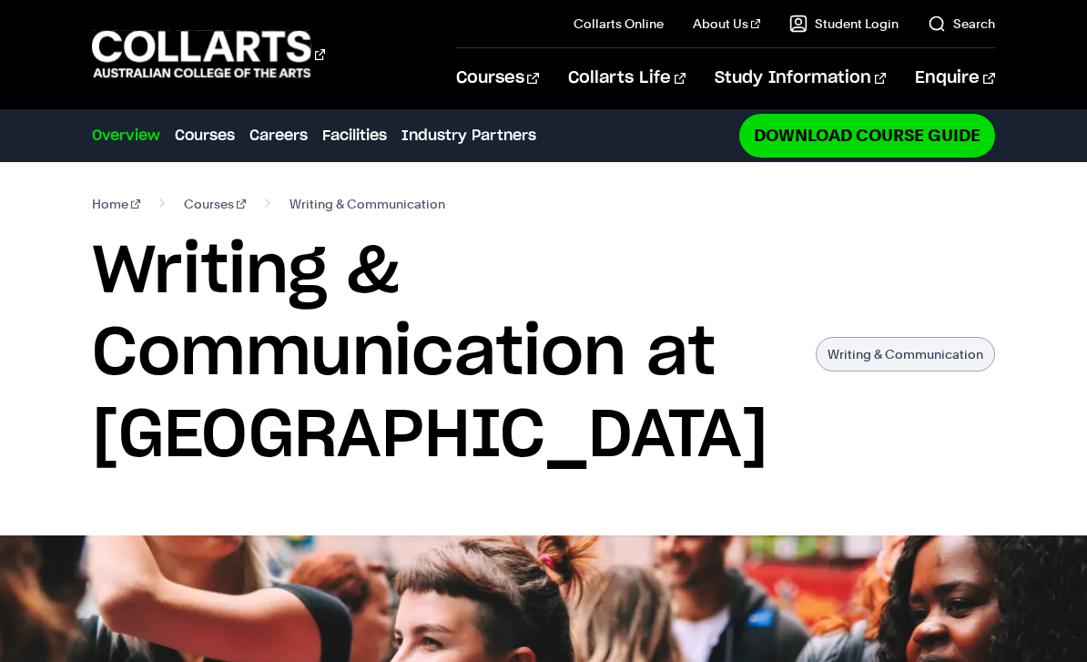 The height and width of the screenshot is (662, 1087). I want to click on a: Collarts Online, so click(618, 24).